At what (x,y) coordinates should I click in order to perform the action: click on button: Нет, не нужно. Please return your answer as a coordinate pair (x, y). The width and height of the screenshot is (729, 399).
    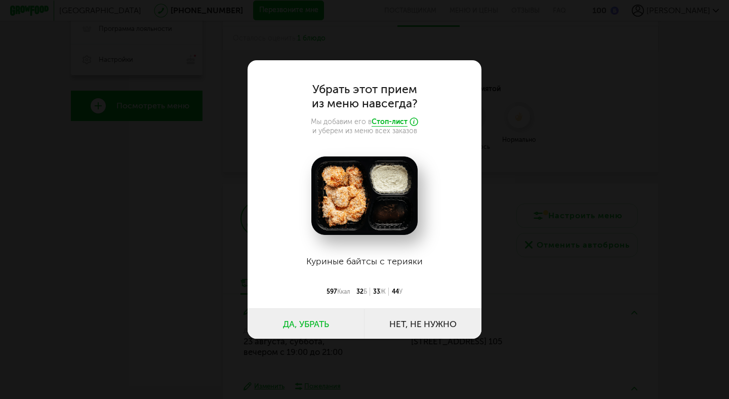
    Looking at the image, I should click on (423, 324).